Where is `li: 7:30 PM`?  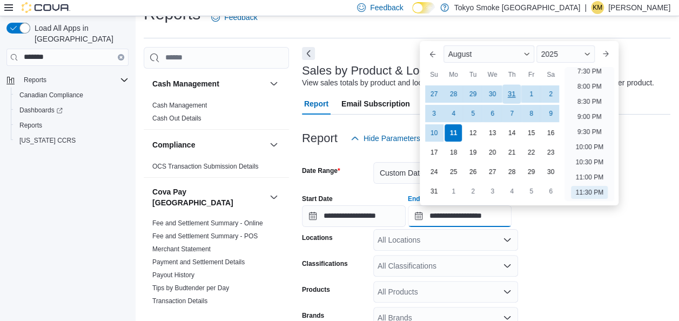 li: 7:30 PM is located at coordinates (589, 71).